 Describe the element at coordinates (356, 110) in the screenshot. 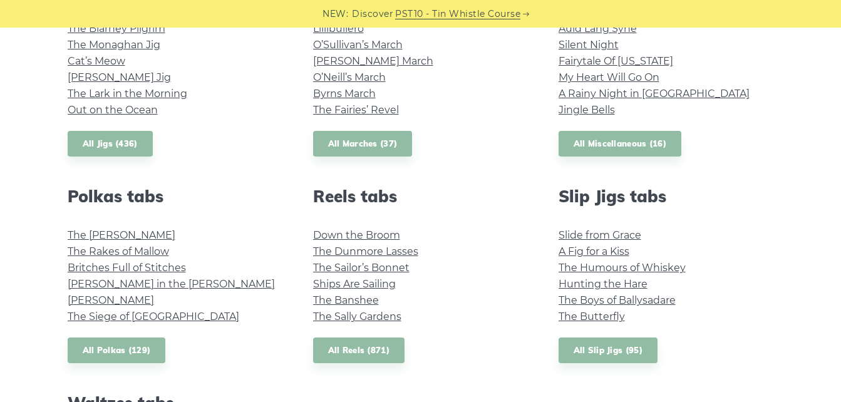

I see `a: The Fairies’ Revel` at that location.